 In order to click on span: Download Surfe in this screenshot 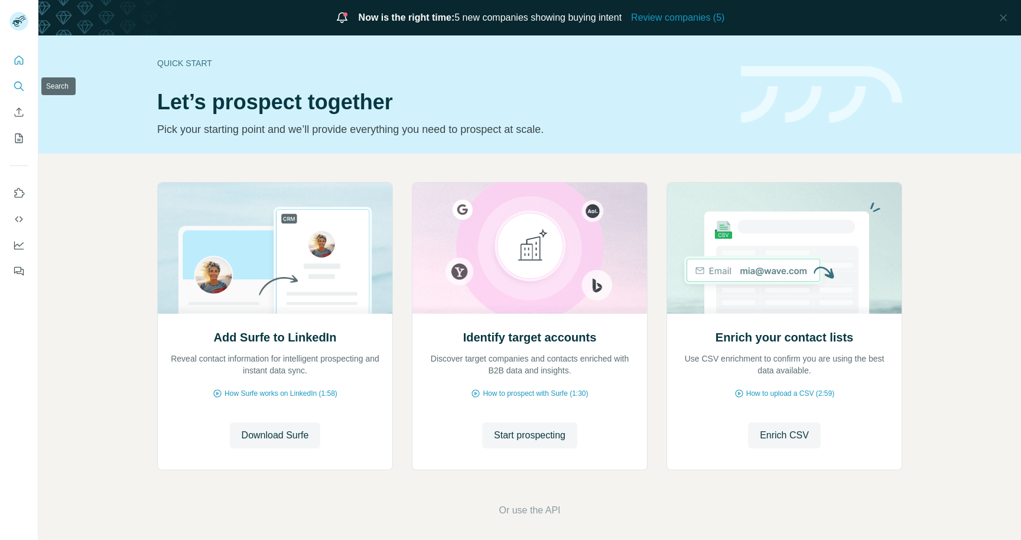, I will do `click(275, 435)`.